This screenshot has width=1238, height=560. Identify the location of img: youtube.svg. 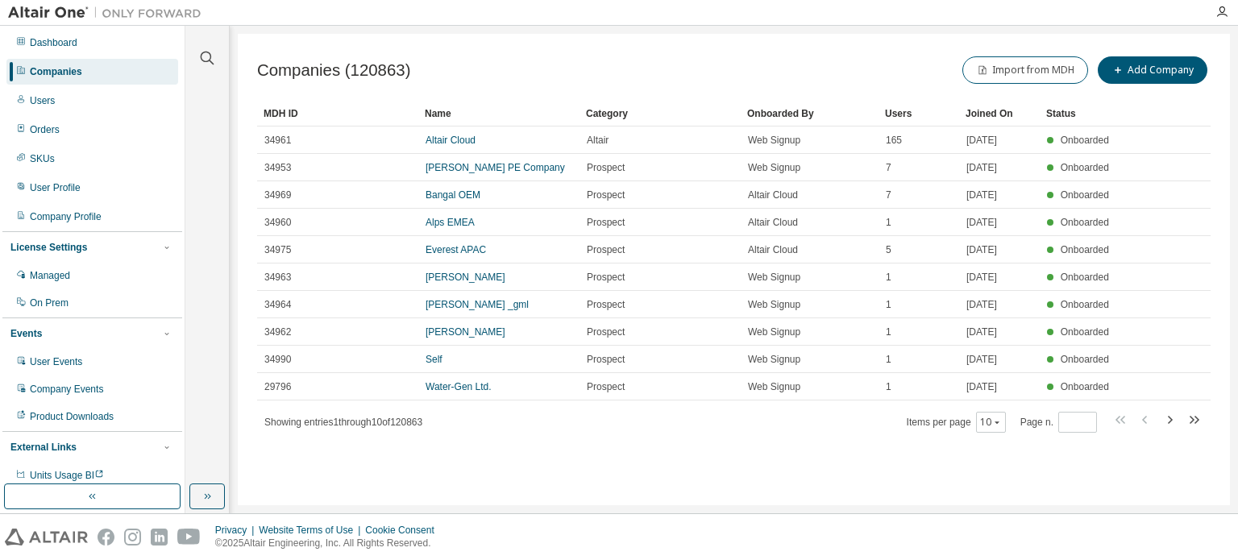
(189, 537).